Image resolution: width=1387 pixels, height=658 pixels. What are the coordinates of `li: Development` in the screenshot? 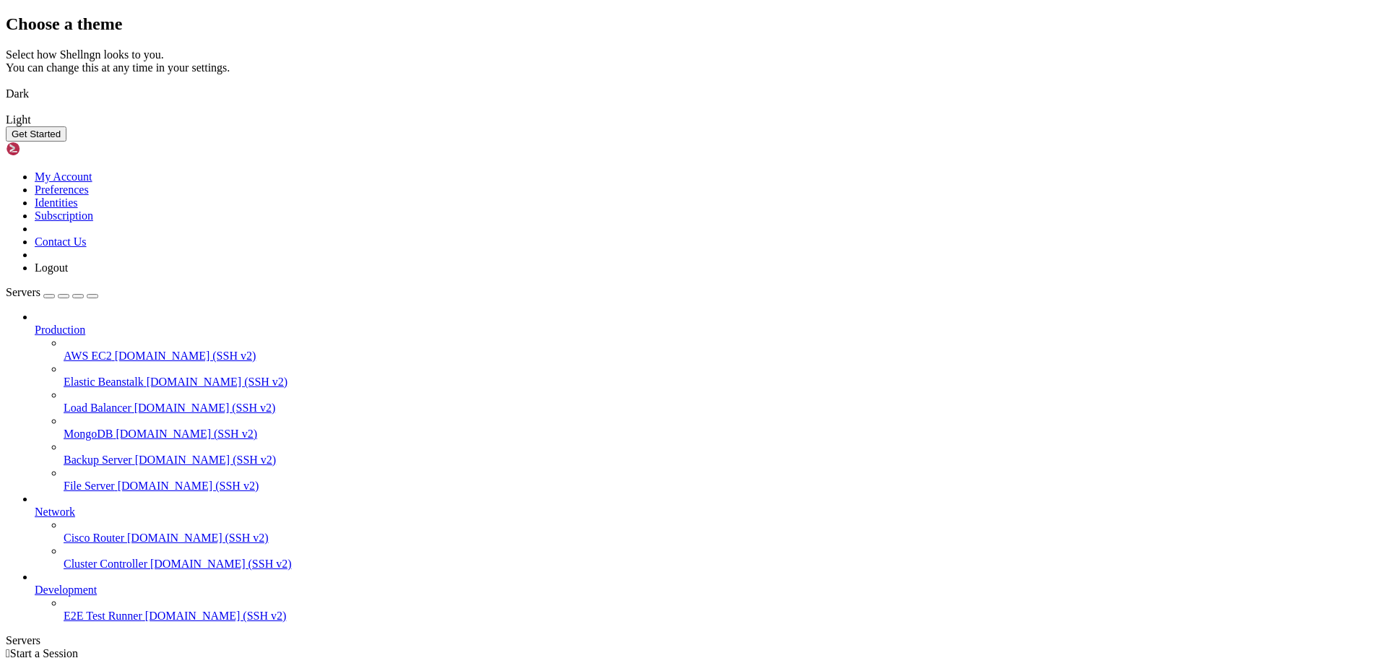 It's located at (708, 597).